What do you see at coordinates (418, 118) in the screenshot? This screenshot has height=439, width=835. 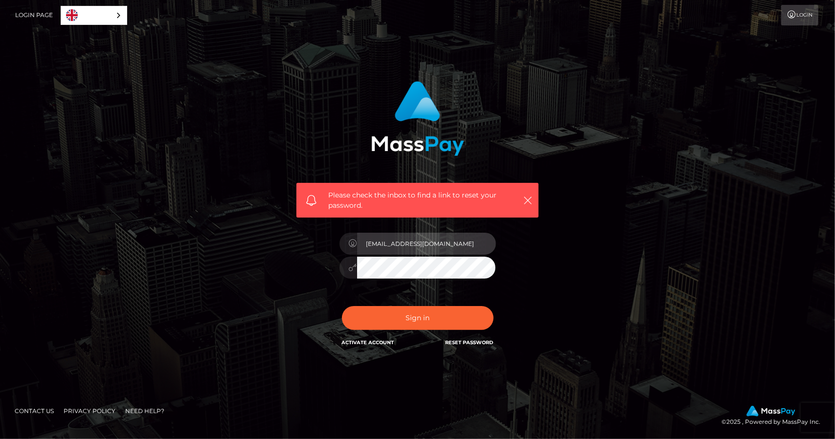 I see `img: MassPay Login` at bounding box center [418, 118].